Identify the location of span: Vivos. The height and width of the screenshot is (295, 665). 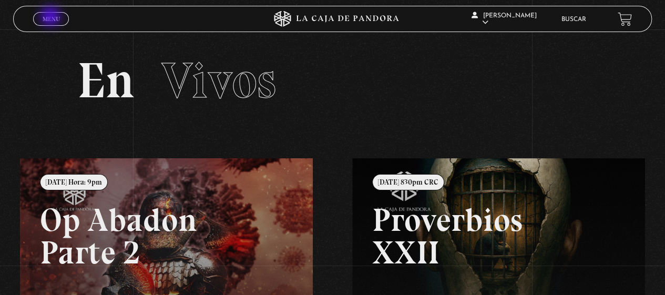
(219, 80).